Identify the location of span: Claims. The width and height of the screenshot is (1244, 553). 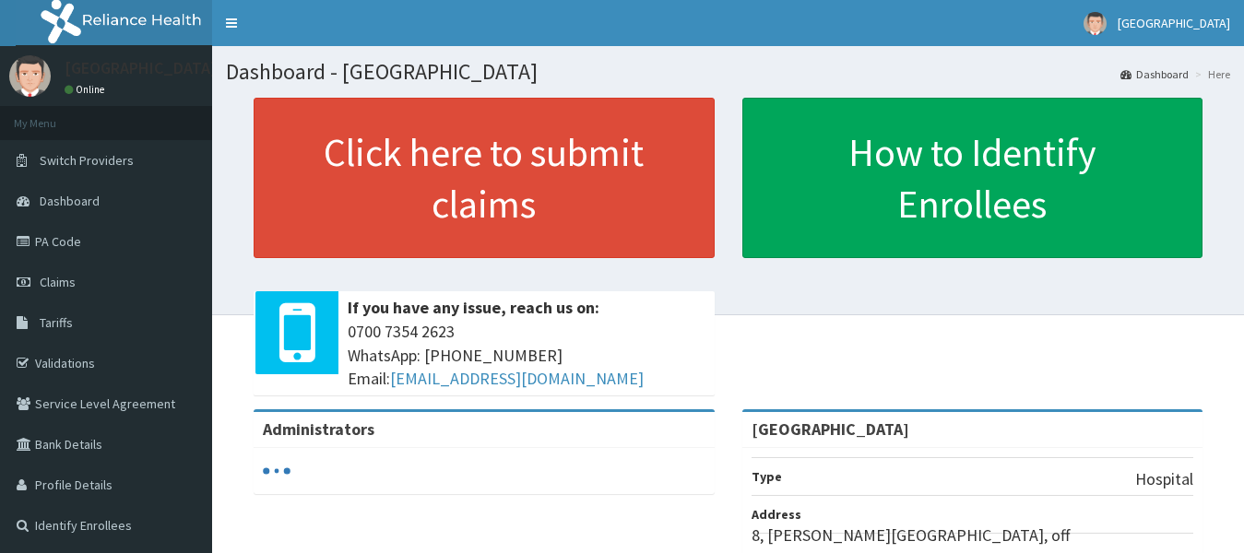
(57, 282).